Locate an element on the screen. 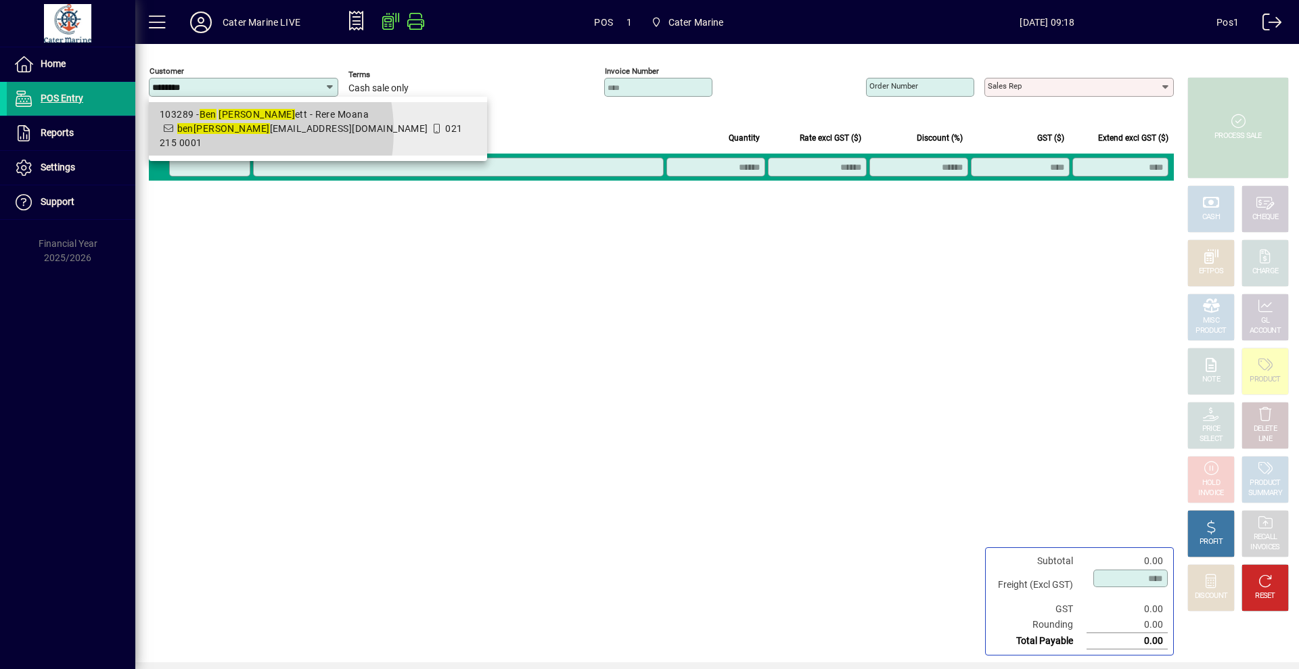 The image size is (1299, 669). div: PROCESS SALE is located at coordinates (1239, 136).